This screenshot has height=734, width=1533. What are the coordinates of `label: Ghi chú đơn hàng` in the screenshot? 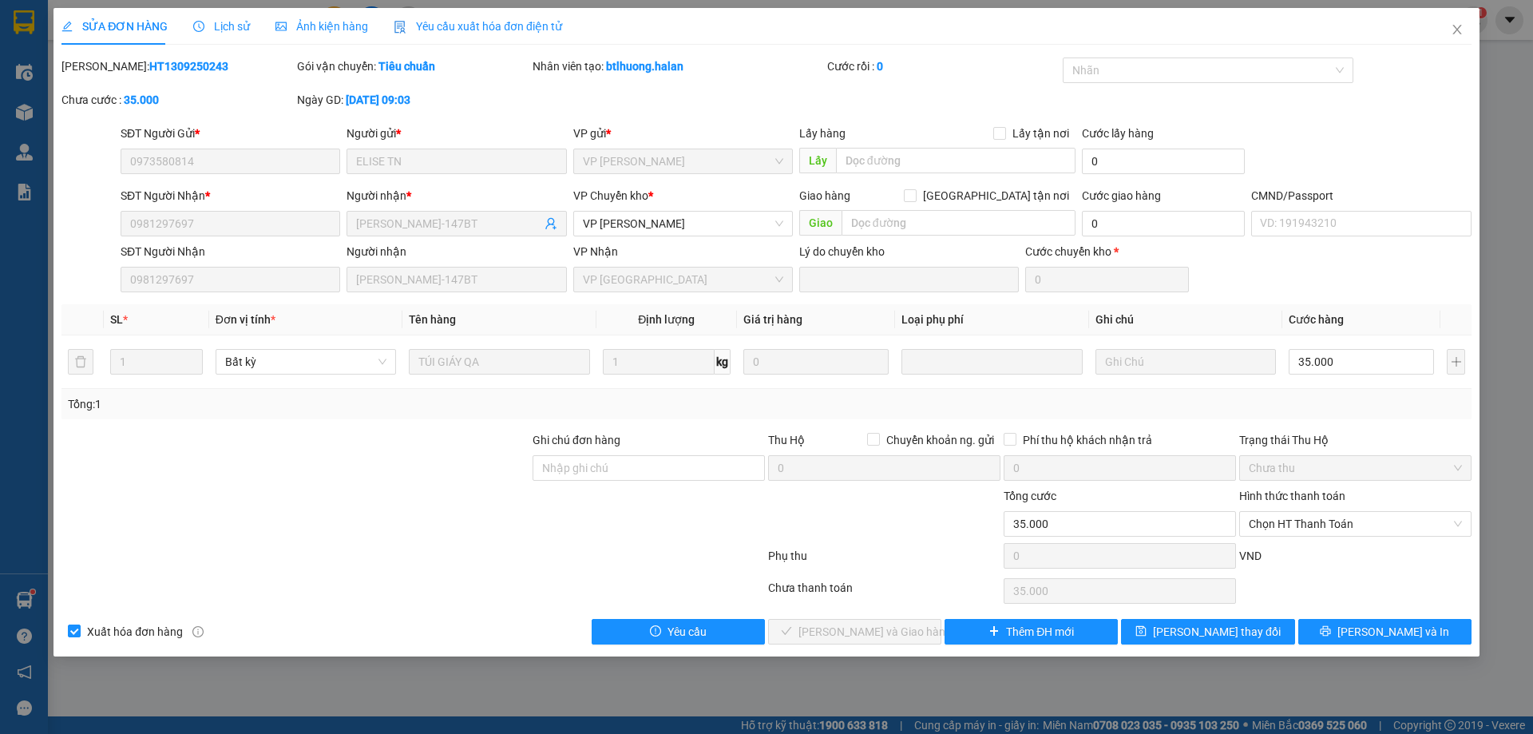 It's located at (577, 440).